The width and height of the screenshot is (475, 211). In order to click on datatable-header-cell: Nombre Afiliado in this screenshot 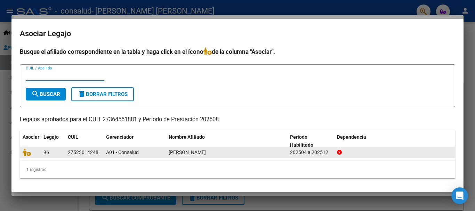, I will do `click(227, 141)`.